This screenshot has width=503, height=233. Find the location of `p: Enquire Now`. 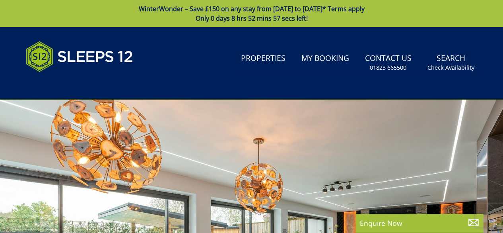

p: Enquire Now is located at coordinates (419, 223).